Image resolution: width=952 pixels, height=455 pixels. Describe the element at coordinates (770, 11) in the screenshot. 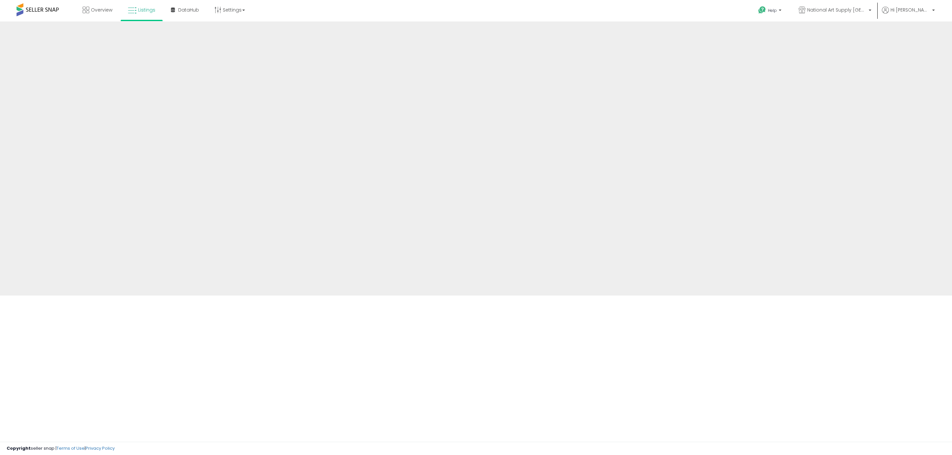

I see `a: Help` at that location.